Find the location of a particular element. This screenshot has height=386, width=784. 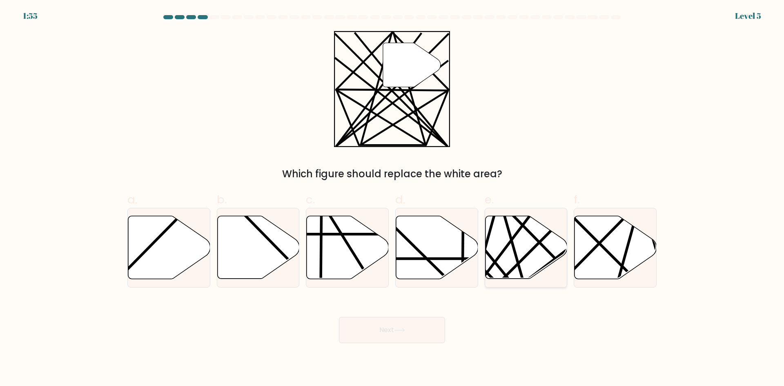

span: c. is located at coordinates (310, 199).